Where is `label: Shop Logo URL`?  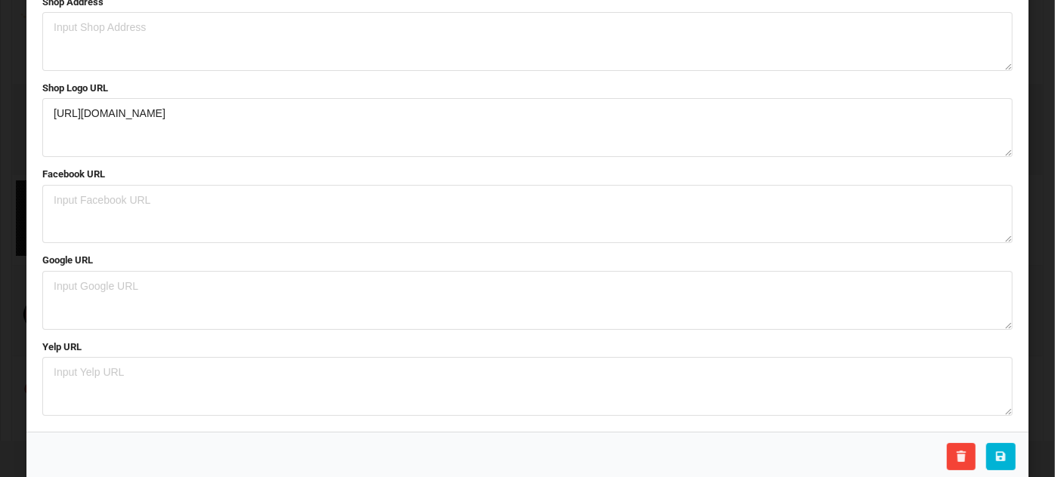
label: Shop Logo URL is located at coordinates (527, 88).